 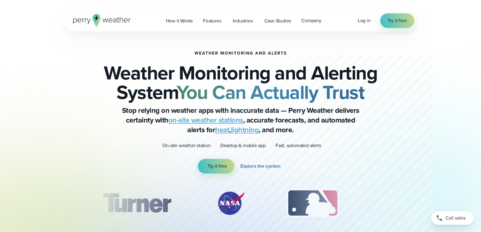 I want to click on div: 3 of 12, so click(x=312, y=203).